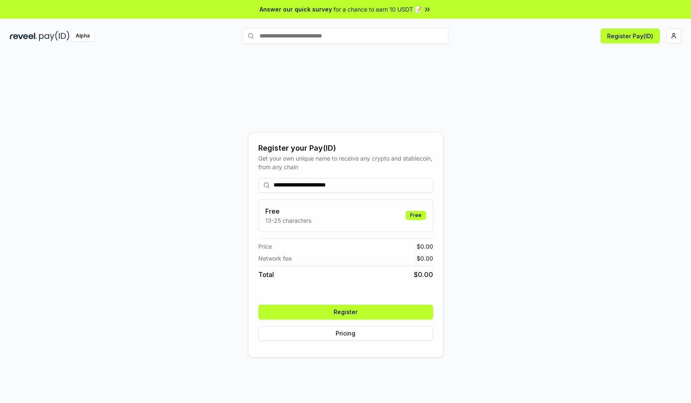 The width and height of the screenshot is (691, 403). Describe the element at coordinates (378, 9) in the screenshot. I see `span: for a chance to earn 10 USDT 📝` at that location.